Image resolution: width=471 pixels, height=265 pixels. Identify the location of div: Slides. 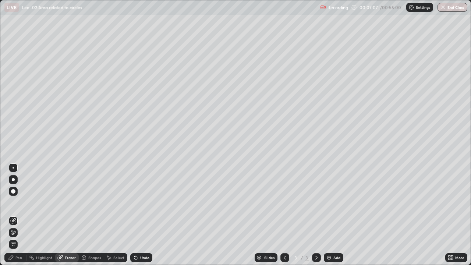
(269, 257).